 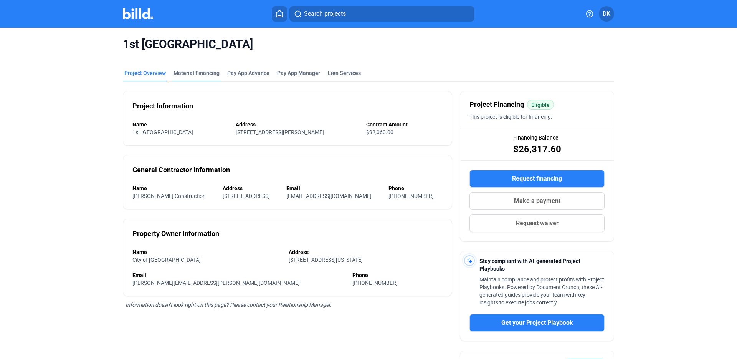 What do you see at coordinates (537, 178) in the screenshot?
I see `span: Request financing` at bounding box center [537, 178].